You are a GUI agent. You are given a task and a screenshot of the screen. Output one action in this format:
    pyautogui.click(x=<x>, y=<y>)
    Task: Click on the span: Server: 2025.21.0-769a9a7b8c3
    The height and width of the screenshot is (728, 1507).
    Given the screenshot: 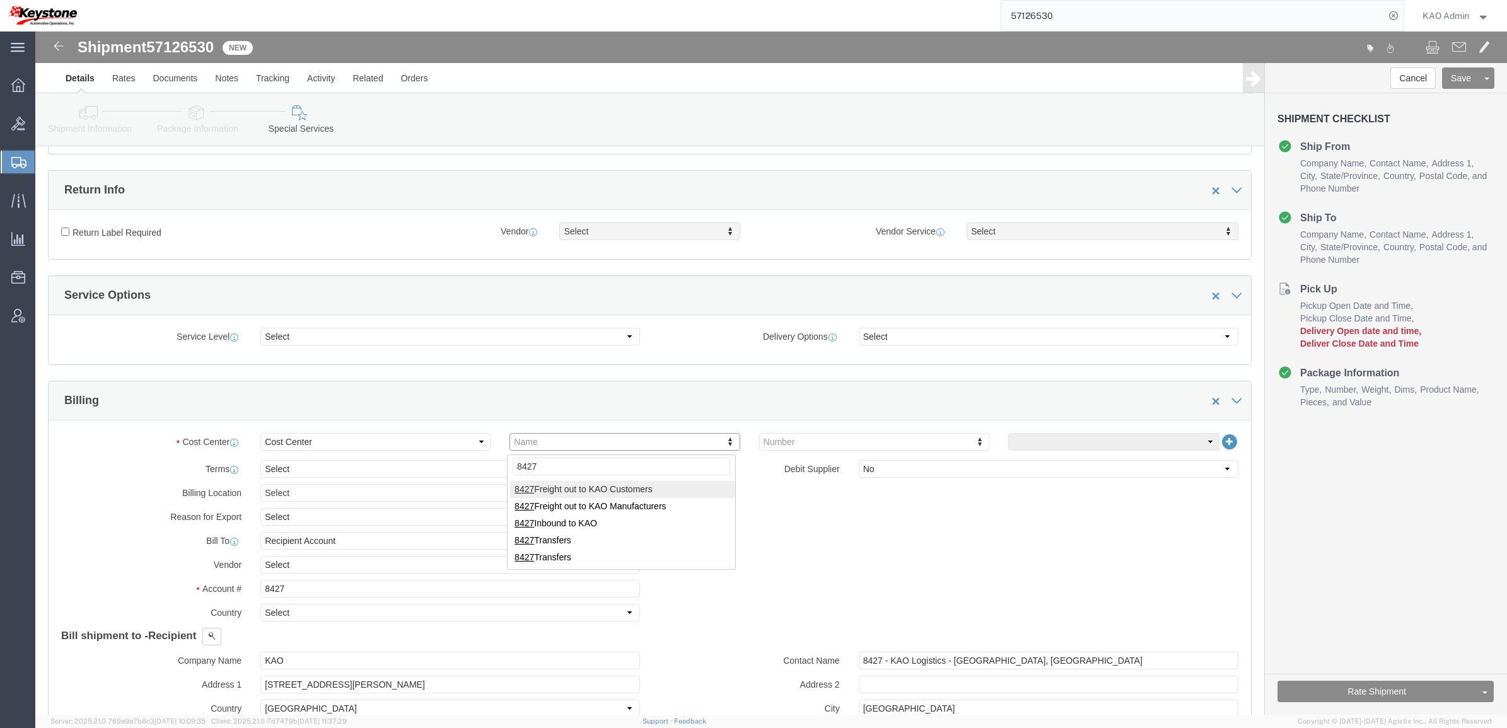 What is the action you would take?
    pyautogui.click(x=128, y=721)
    